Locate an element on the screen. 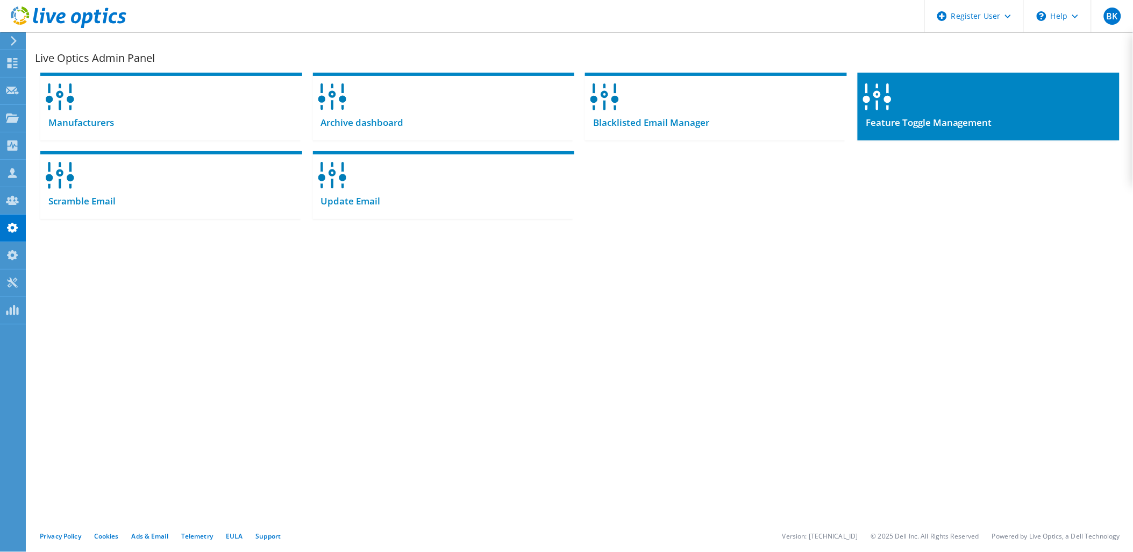  span: Archive dashboard is located at coordinates (358, 123).